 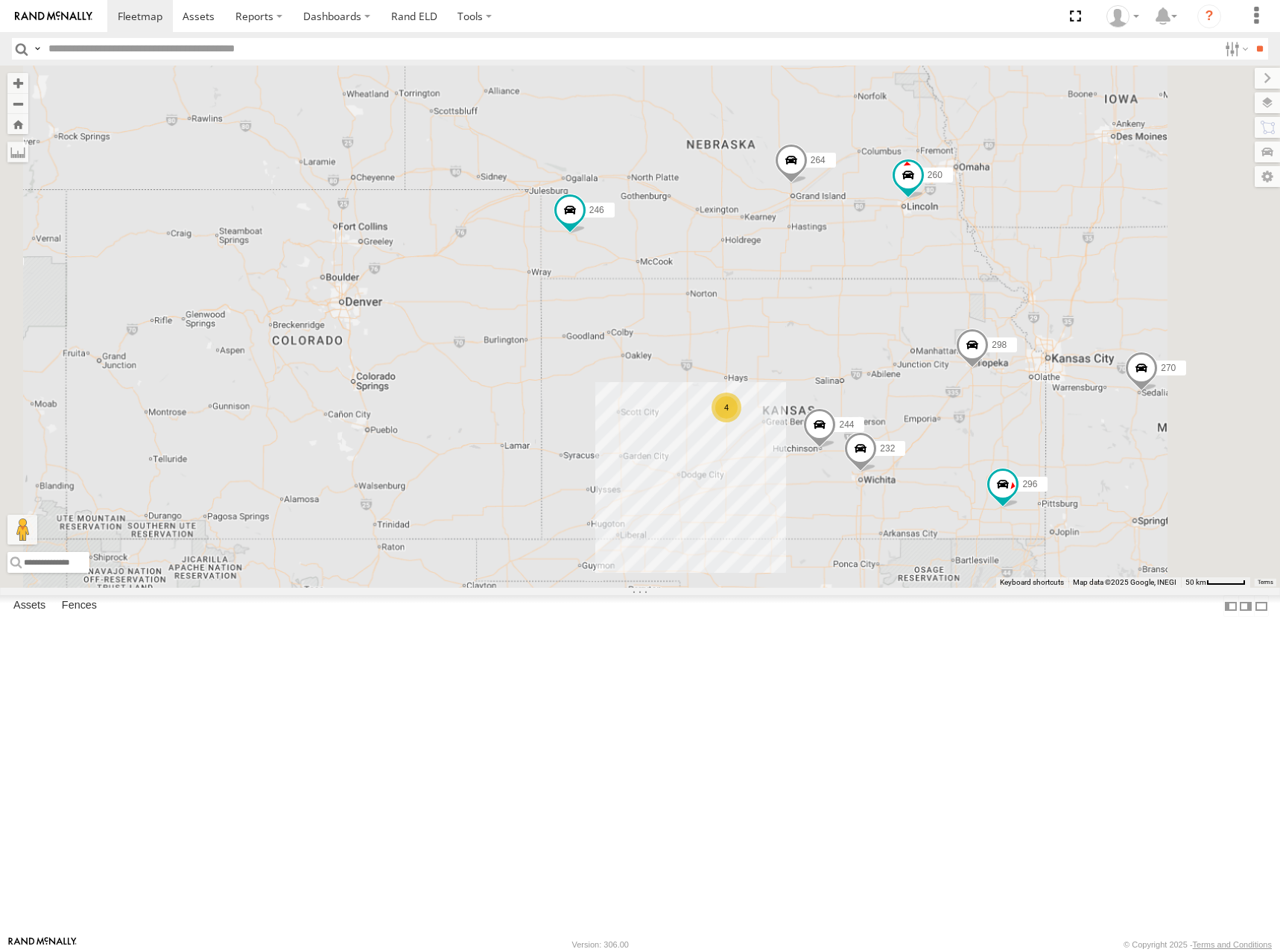 I want to click on label: Assets, so click(x=29, y=607).